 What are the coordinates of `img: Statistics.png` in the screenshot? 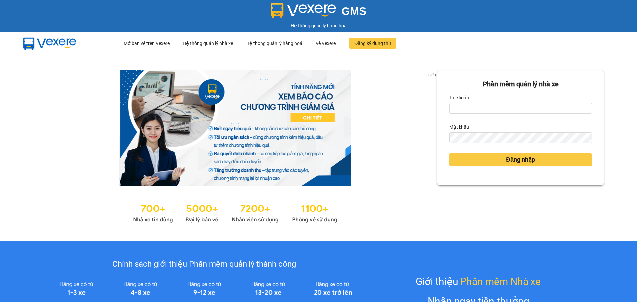 It's located at (235, 212).